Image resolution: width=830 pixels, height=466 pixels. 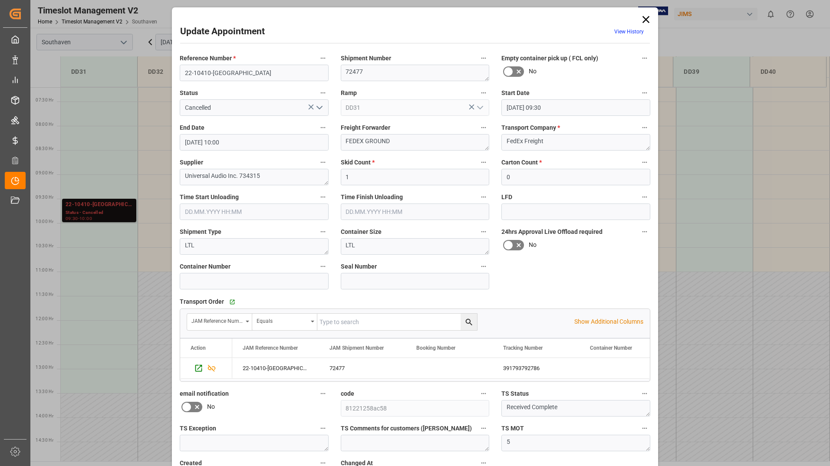 What do you see at coordinates (323, 162) in the screenshot?
I see `button: Supplier` at bounding box center [323, 162].